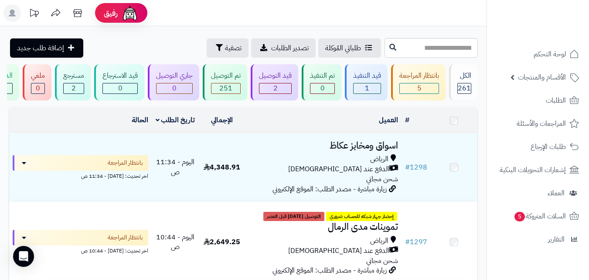 This screenshot has height=280, width=589. I want to click on div: 5, so click(419, 88).